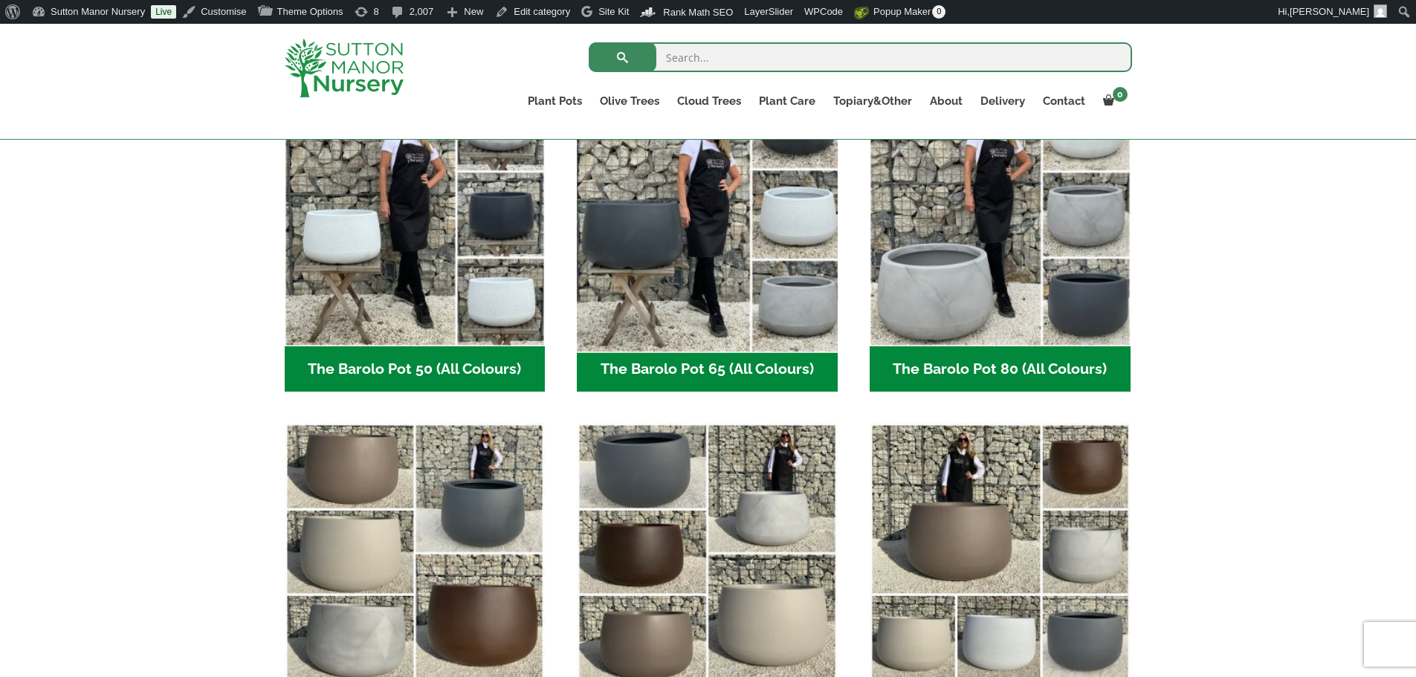 The image size is (1416, 677). What do you see at coordinates (344, 68) in the screenshot?
I see `img: logo` at bounding box center [344, 68].